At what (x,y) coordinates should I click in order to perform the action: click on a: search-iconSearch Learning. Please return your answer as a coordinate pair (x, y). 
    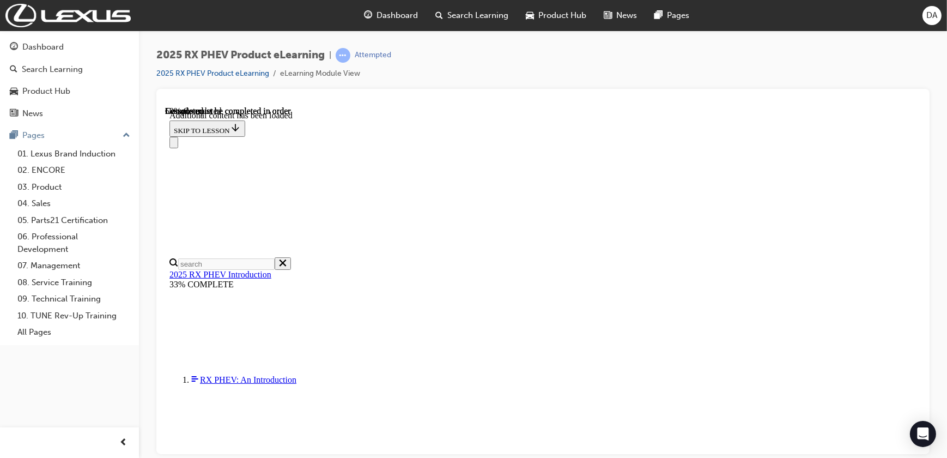
    Looking at the image, I should click on (472, 15).